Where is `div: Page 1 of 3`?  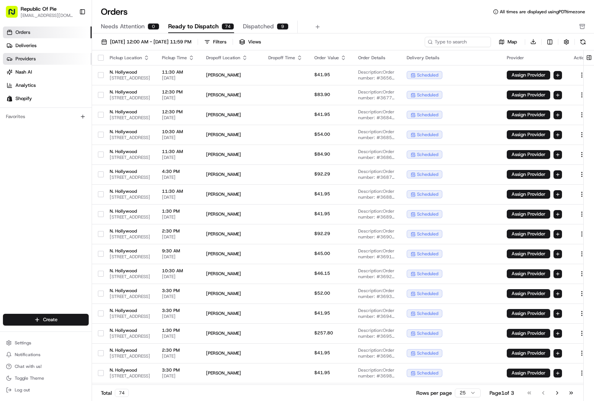
div: Page 1 of 3 is located at coordinates (502, 393).